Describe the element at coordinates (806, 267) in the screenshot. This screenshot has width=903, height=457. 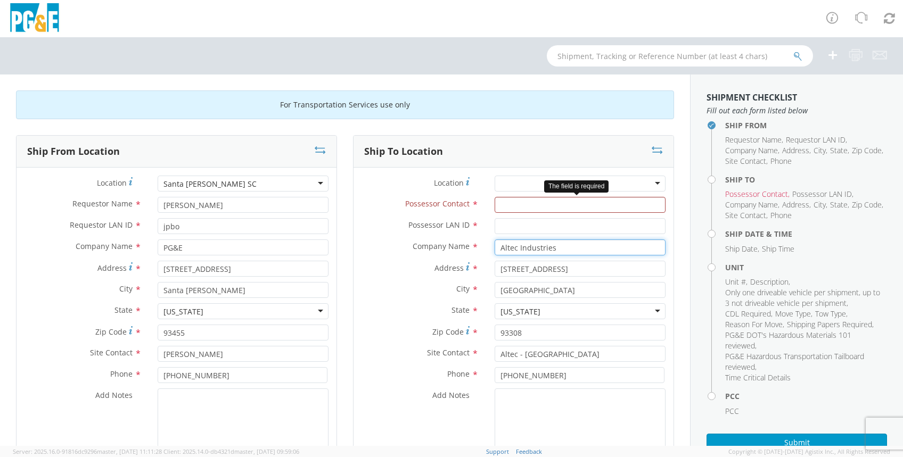
I see `h4: Unit` at that location.